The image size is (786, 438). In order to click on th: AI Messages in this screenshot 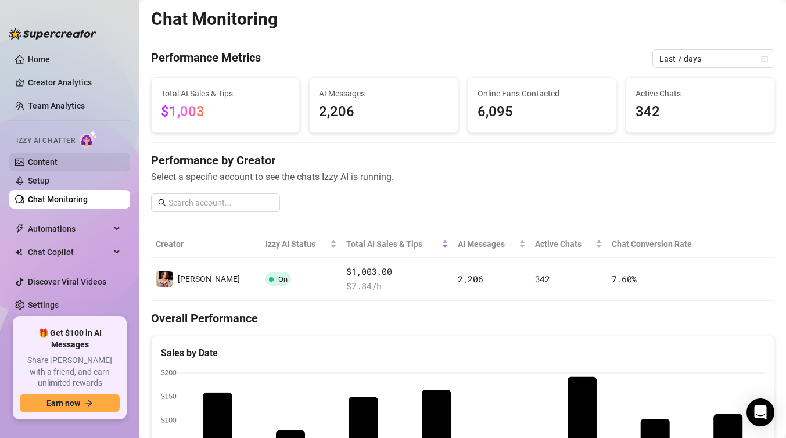, I will do `click(491, 244)`.